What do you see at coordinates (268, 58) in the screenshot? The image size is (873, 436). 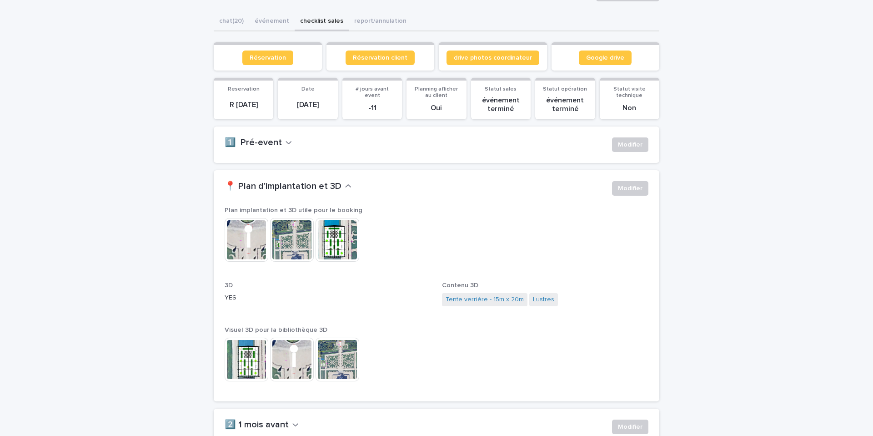 I see `span: Réservation` at bounding box center [268, 58].